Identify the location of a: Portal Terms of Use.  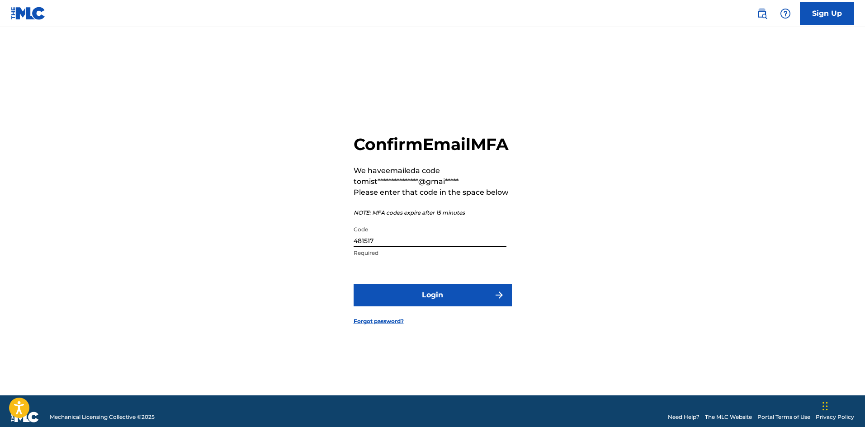
(784, 418).